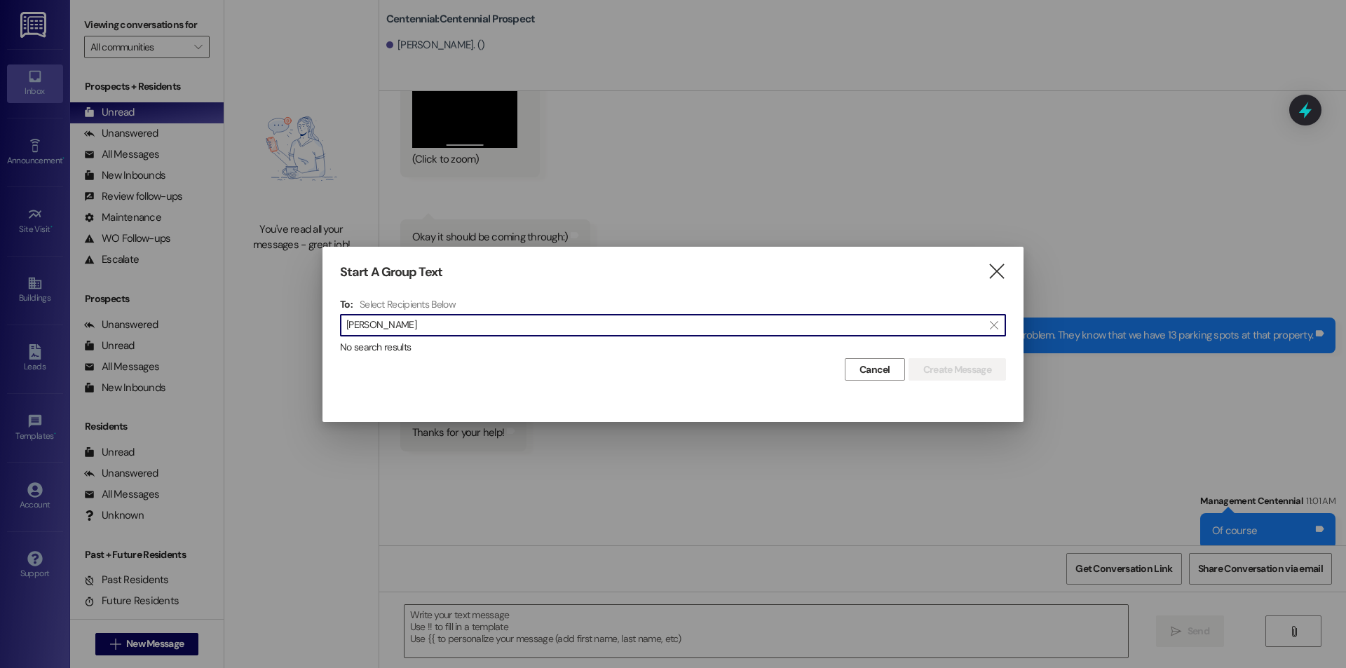 The image size is (1346, 668). Describe the element at coordinates (957, 369) in the screenshot. I see `span: Create Message` at that location.